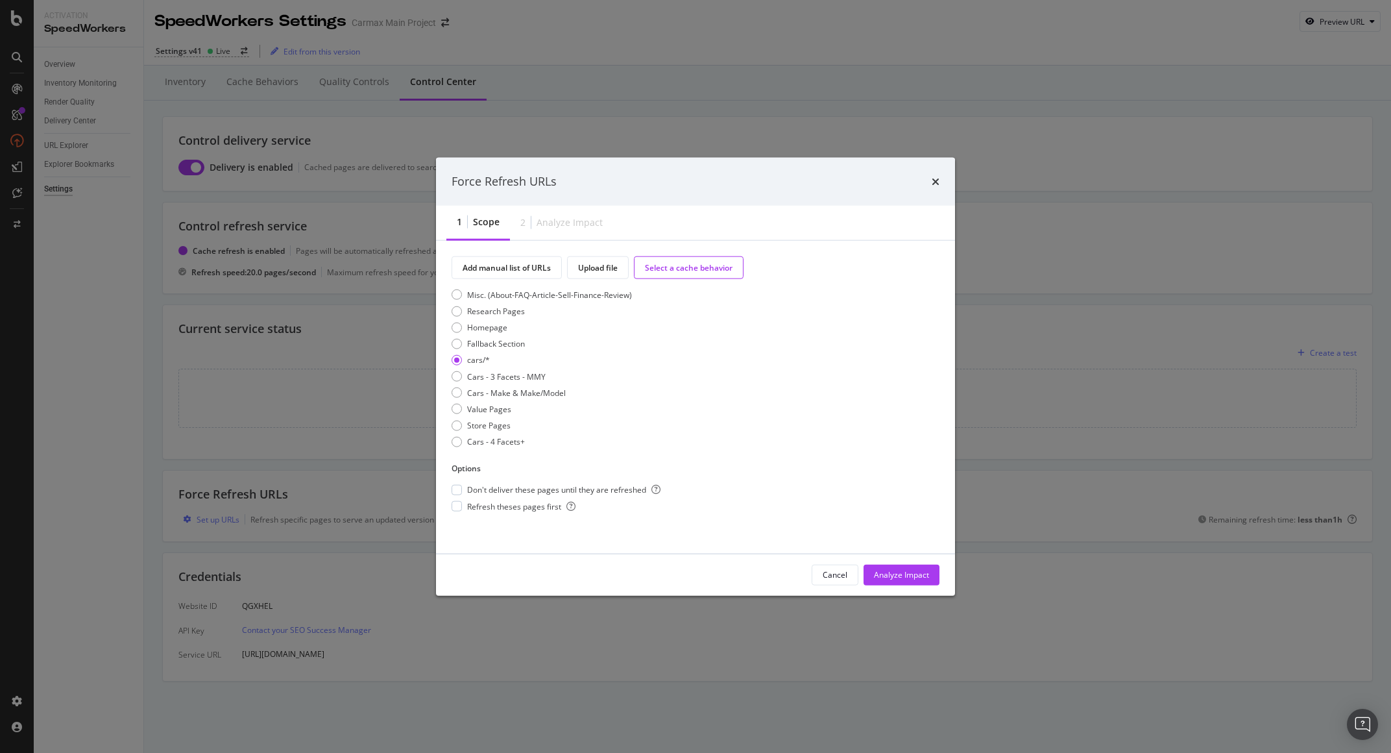  Describe the element at coordinates (1363, 724) in the screenshot. I see `div: Open Intercom Messenger` at that location.